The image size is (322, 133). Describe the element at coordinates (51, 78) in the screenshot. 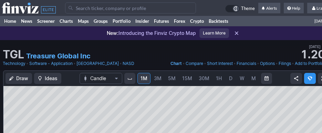

I see `span: Ideas` at that location.